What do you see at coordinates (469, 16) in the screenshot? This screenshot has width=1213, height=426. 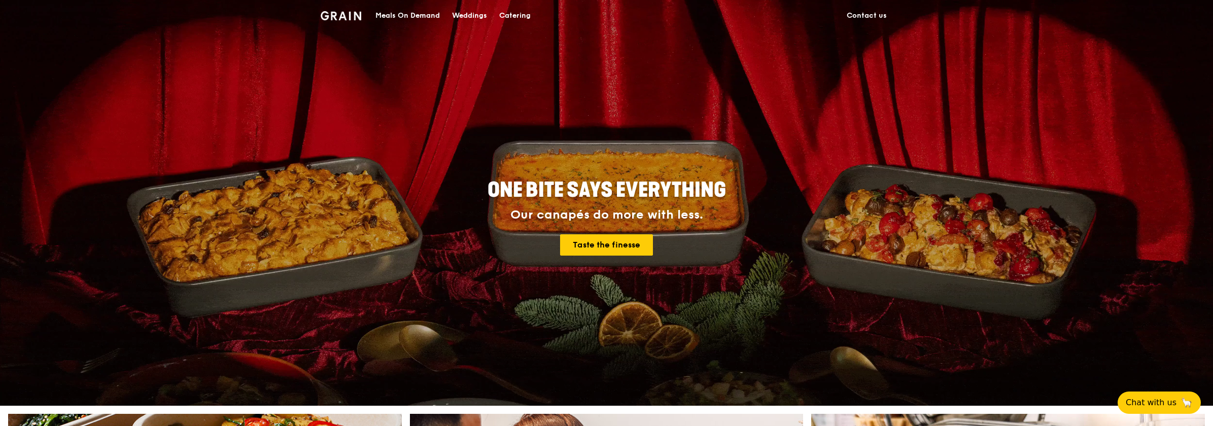 I see `a: Weddings` at bounding box center [469, 16].